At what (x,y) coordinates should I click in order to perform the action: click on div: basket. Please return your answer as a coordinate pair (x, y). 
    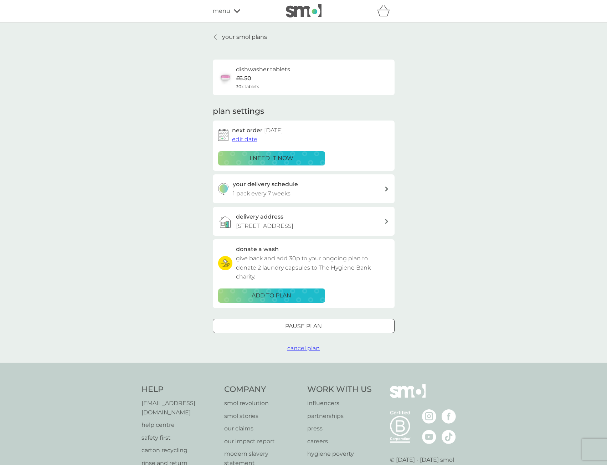
    Looking at the image, I should click on (386, 11).